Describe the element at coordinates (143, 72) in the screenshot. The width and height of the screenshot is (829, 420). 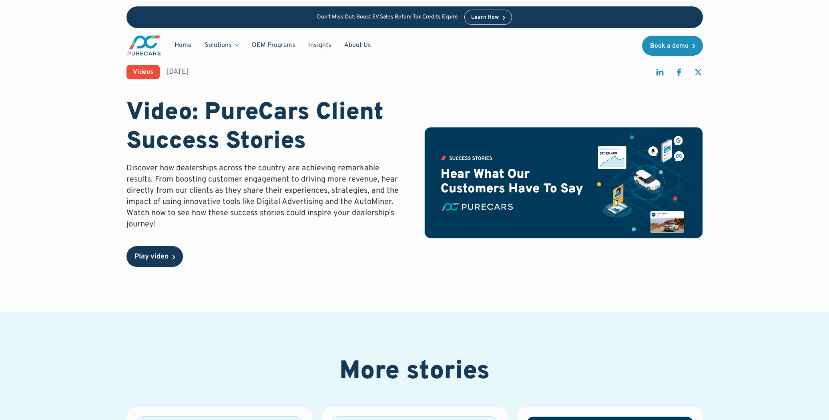
I see `div: Videos` at that location.